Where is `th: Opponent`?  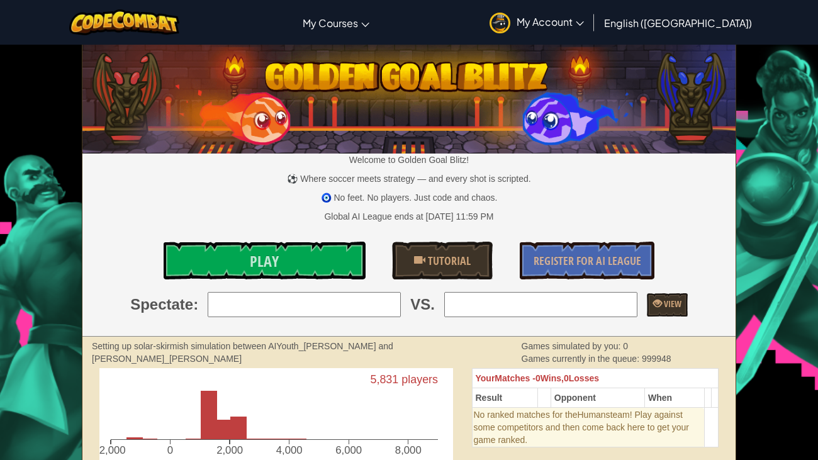
th: Opponent is located at coordinates (597, 397).